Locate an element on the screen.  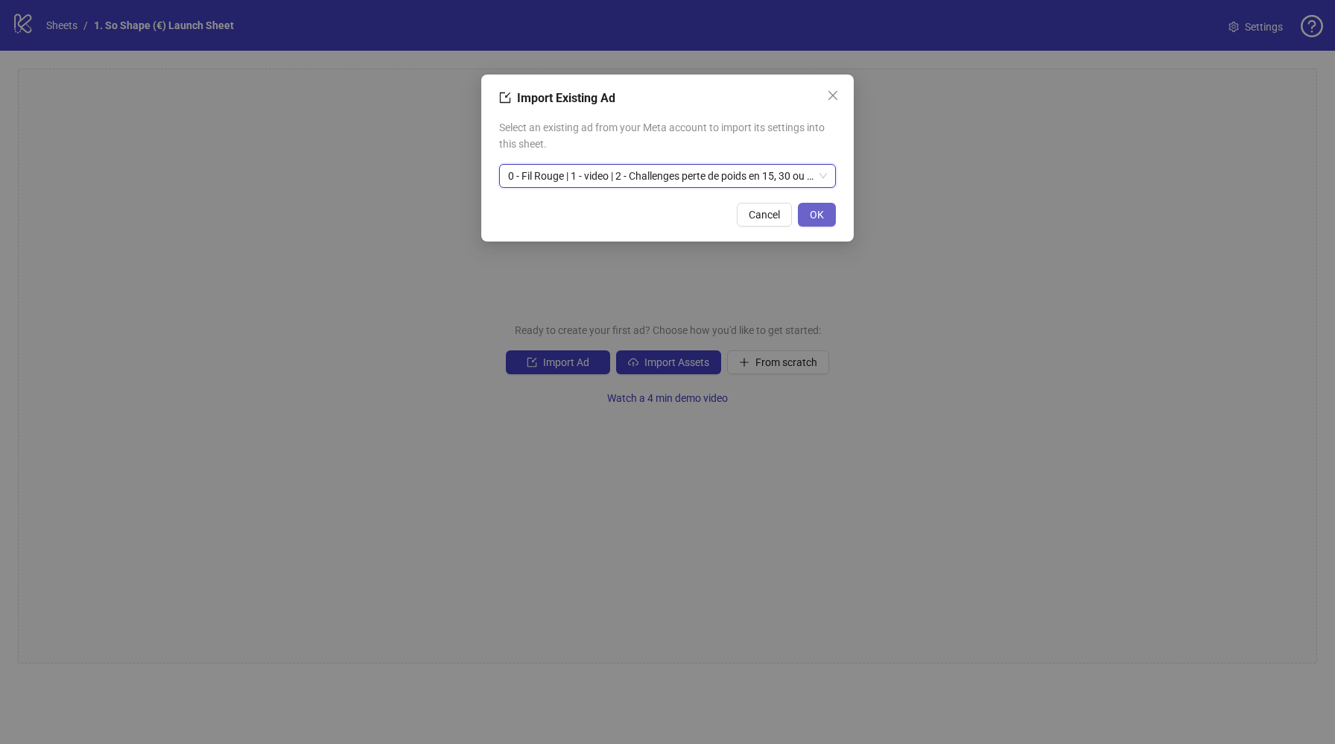
span: OK is located at coordinates (817, 215).